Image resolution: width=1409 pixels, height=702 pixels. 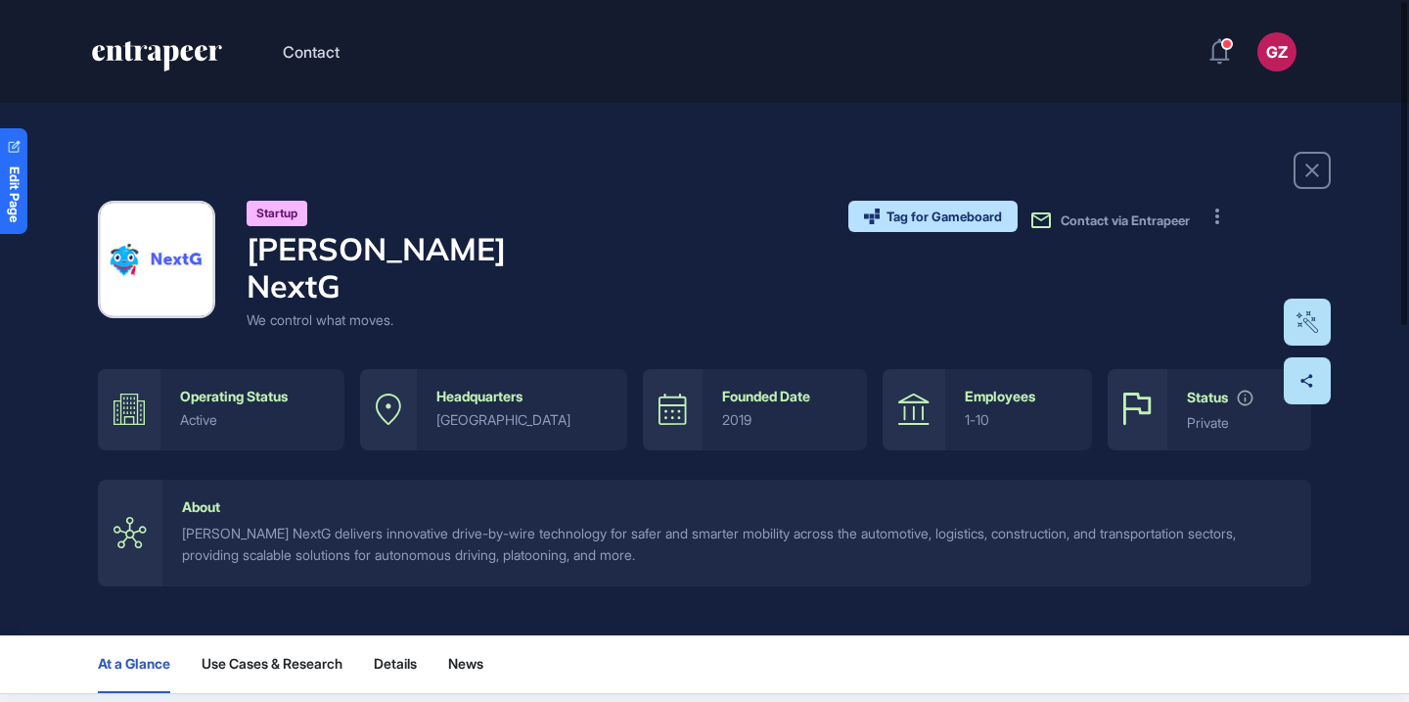 What do you see at coordinates (413, 319) in the screenshot?
I see `div: We control what moves.` at bounding box center [413, 319].